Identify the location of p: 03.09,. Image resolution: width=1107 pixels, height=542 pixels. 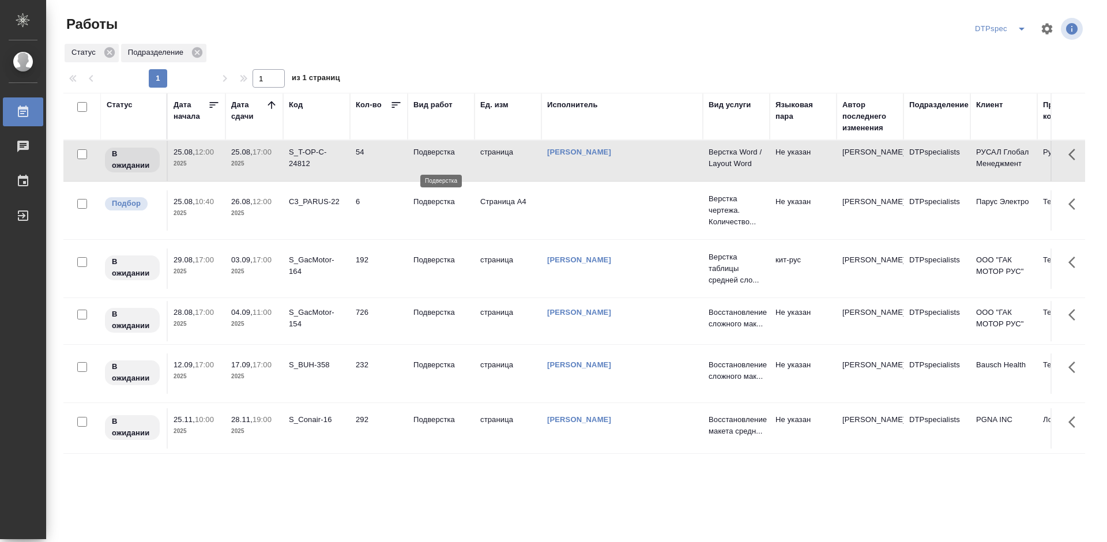
(241, 259).